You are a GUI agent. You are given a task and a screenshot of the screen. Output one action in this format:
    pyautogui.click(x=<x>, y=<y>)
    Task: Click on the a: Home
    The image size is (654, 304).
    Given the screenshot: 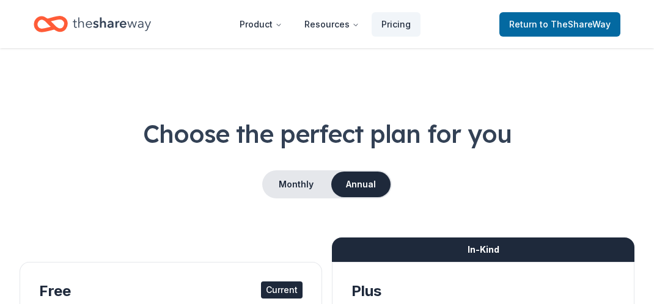 What is the action you would take?
    pyautogui.click(x=92, y=24)
    